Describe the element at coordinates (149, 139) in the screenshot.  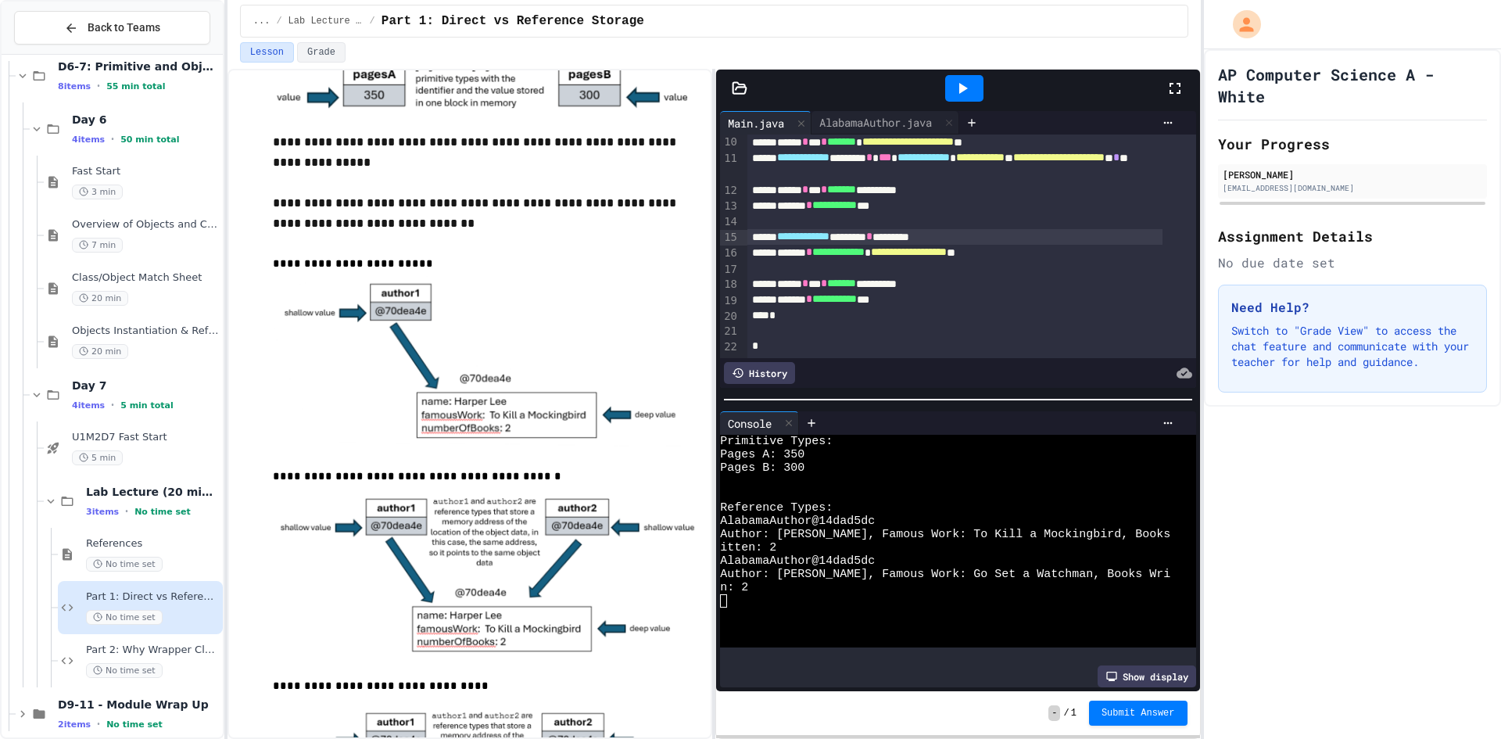
I see `span: 50 min total` at that location.